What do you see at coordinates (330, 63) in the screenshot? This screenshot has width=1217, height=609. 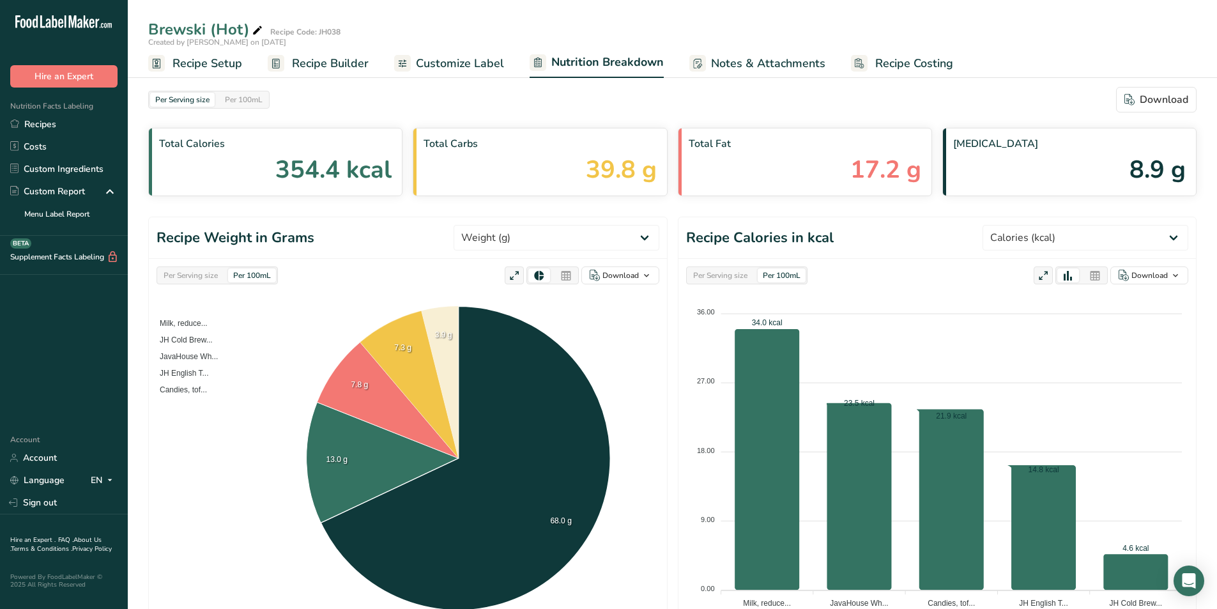 I see `span: Recipe Builder` at bounding box center [330, 63].